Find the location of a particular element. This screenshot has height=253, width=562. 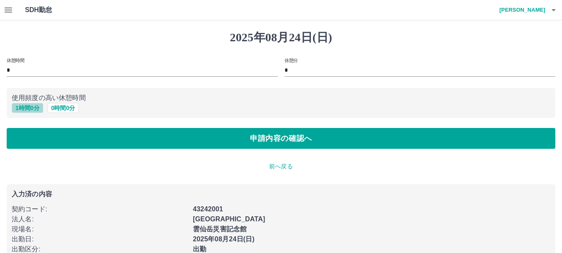

button: 申請内容の確認へ is located at coordinates (281, 138).